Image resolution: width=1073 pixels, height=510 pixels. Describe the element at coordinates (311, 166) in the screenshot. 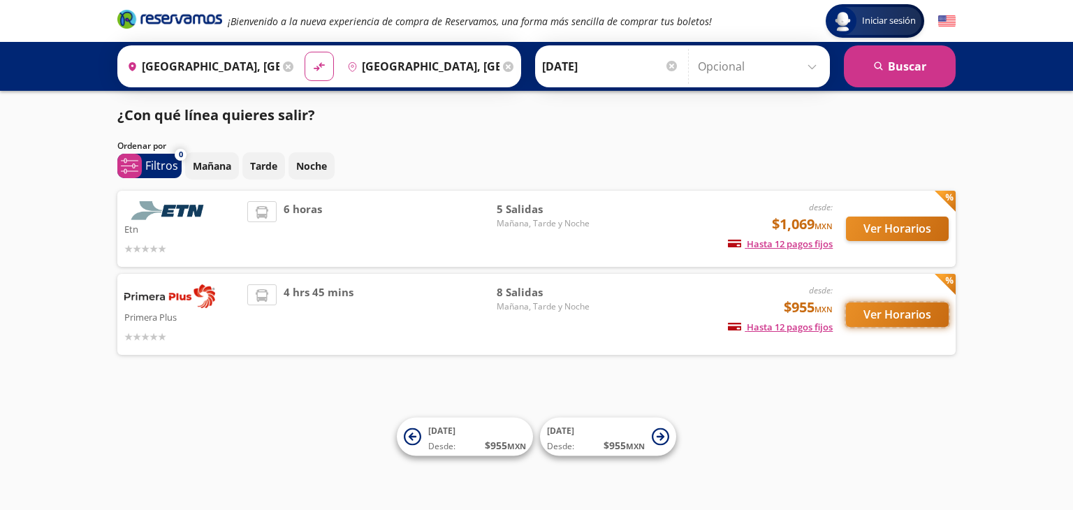

I see `button: Noche` at that location.